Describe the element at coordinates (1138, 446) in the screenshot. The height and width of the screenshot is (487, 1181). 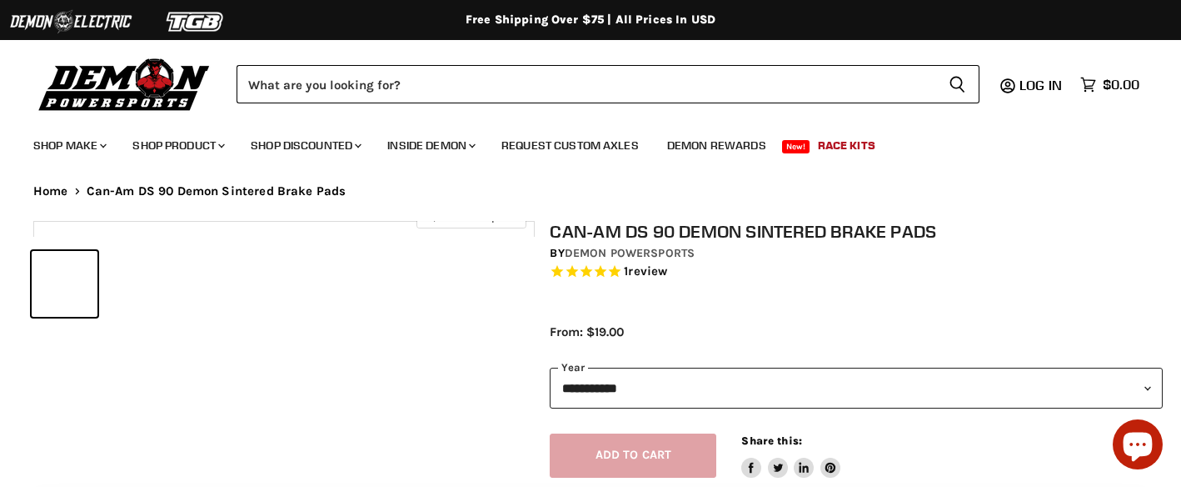
I see `inbox-online-store-chat: Shopify online store chat` at that location.